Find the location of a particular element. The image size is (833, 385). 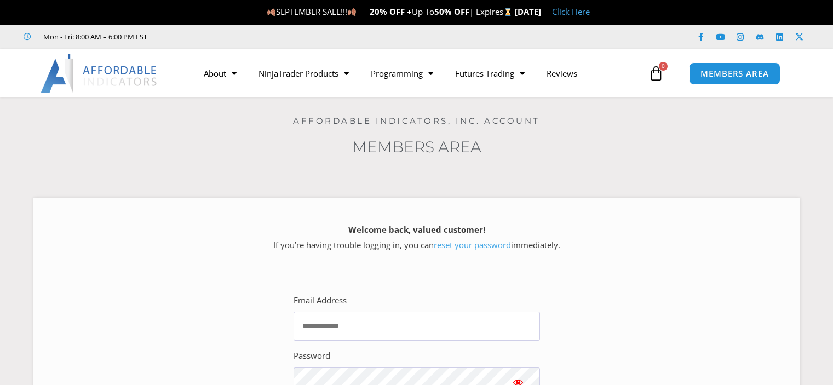

a: Click Here is located at coordinates (571, 11).